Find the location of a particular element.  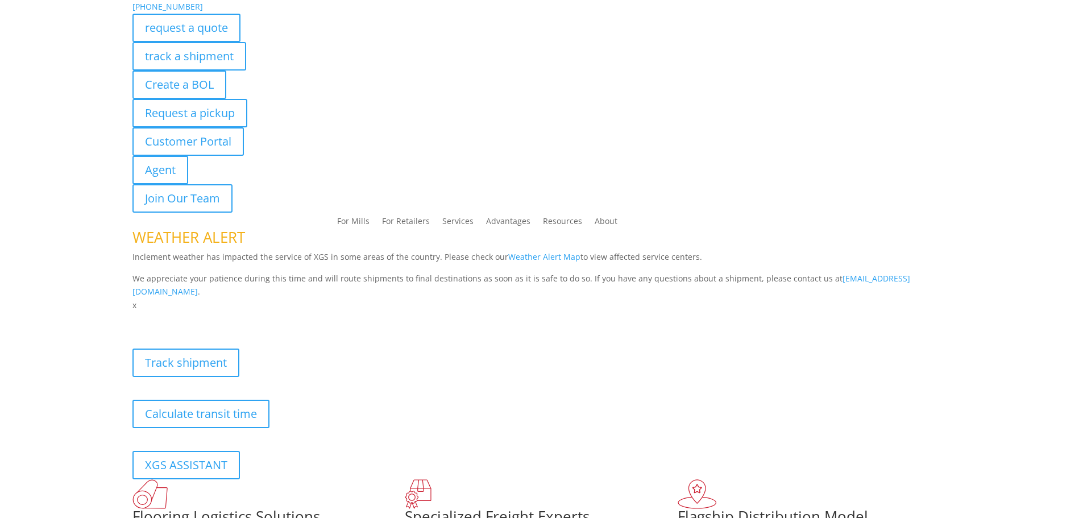

b: Visibility, transparency, and control for your entire supply chain. is located at coordinates (259, 319).